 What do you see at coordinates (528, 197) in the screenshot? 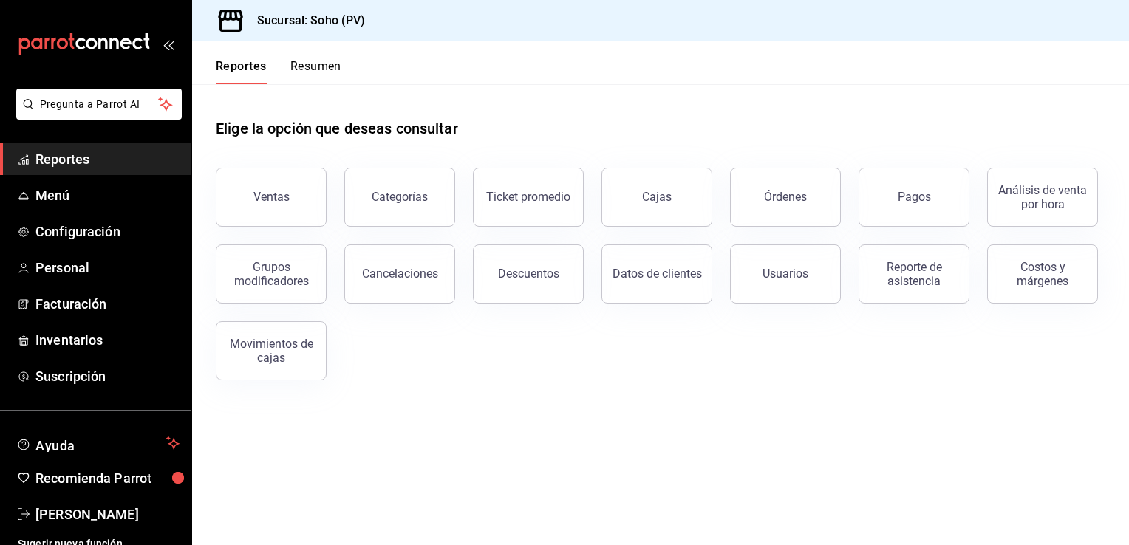
I see `button: Ticket promedio` at bounding box center [528, 197].